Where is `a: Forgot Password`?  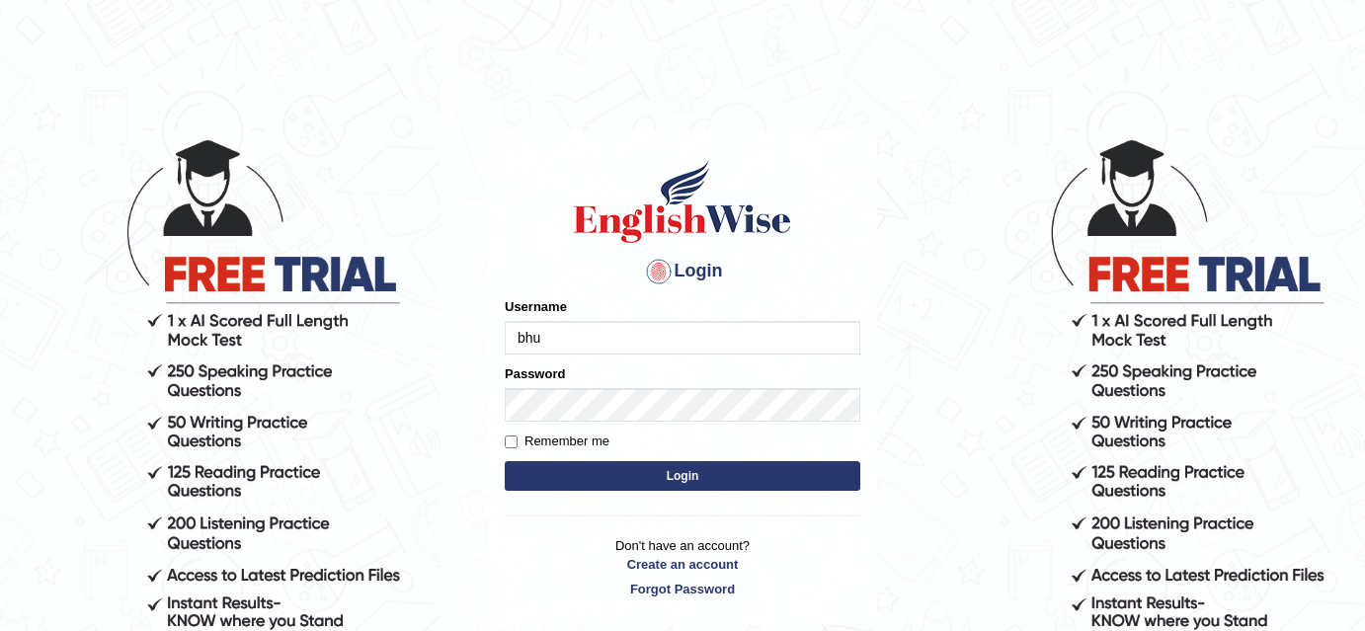 a: Forgot Password is located at coordinates (682, 589).